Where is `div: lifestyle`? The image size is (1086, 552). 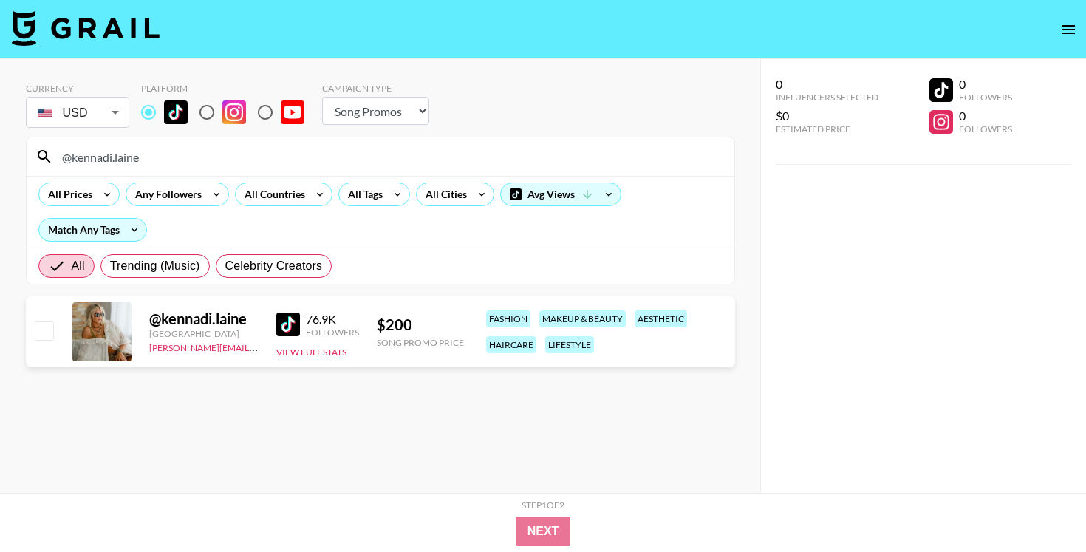 div: lifestyle is located at coordinates (570, 344).